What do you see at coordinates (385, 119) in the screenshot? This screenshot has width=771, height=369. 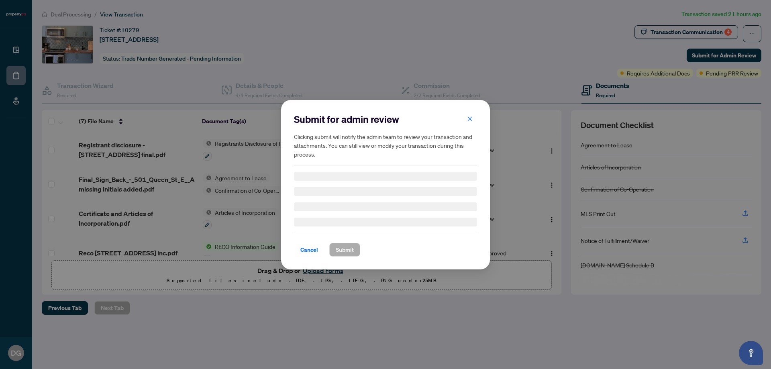 I see `h2: Submit for admin review` at bounding box center [385, 119].